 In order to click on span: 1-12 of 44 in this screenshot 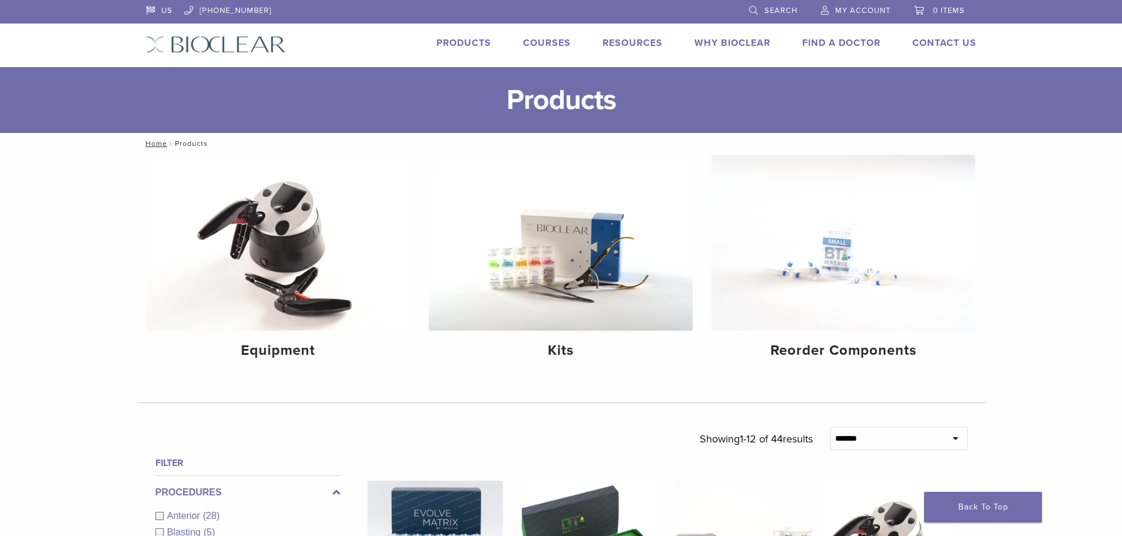, I will do `click(761, 439)`.